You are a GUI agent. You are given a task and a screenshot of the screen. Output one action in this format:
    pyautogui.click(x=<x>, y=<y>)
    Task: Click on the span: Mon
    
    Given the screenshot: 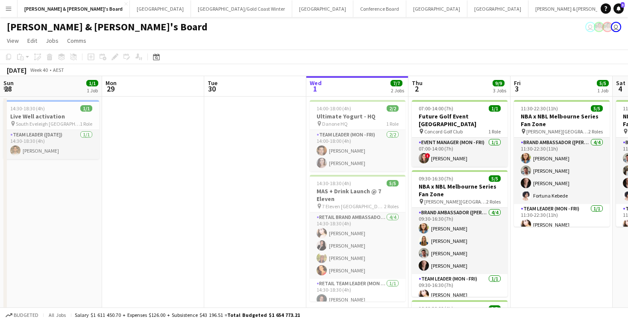 What is the action you would take?
    pyautogui.click(x=111, y=83)
    